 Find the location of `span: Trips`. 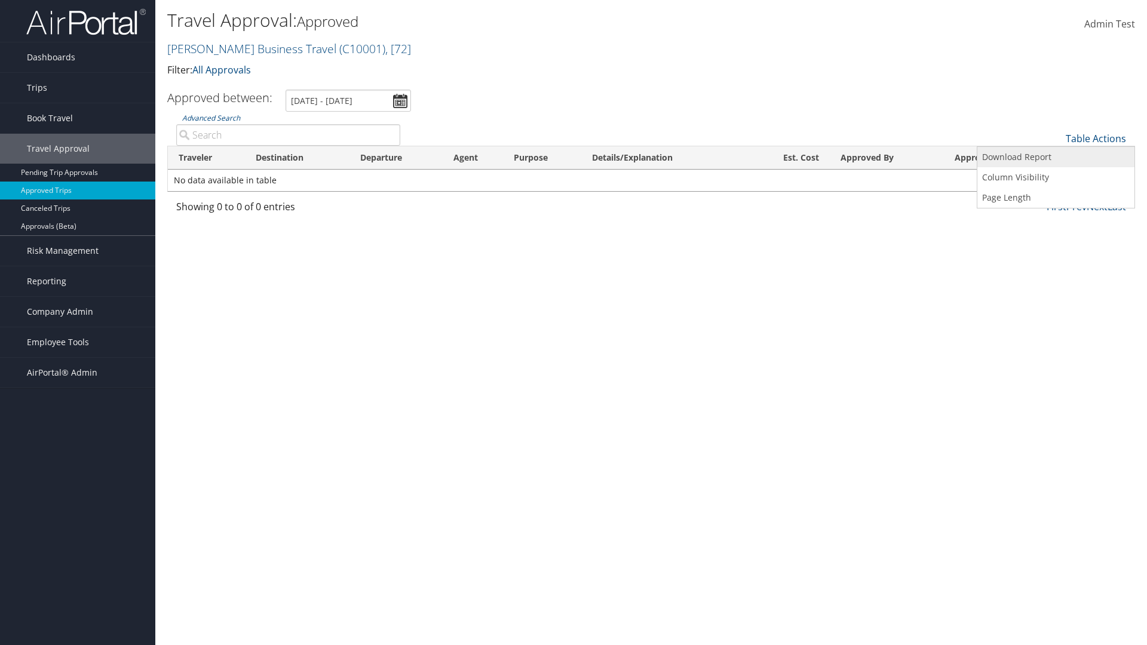

span: Trips is located at coordinates (37, 88).